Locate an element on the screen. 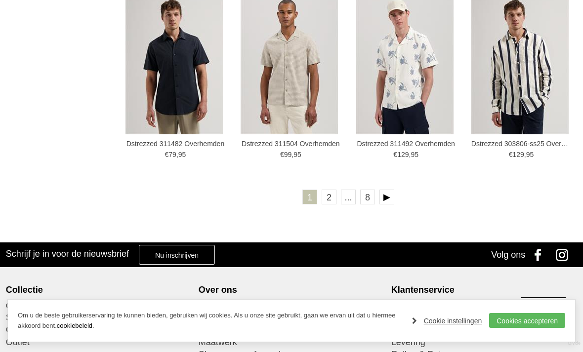  div: Collectie is located at coordinates (99, 290).